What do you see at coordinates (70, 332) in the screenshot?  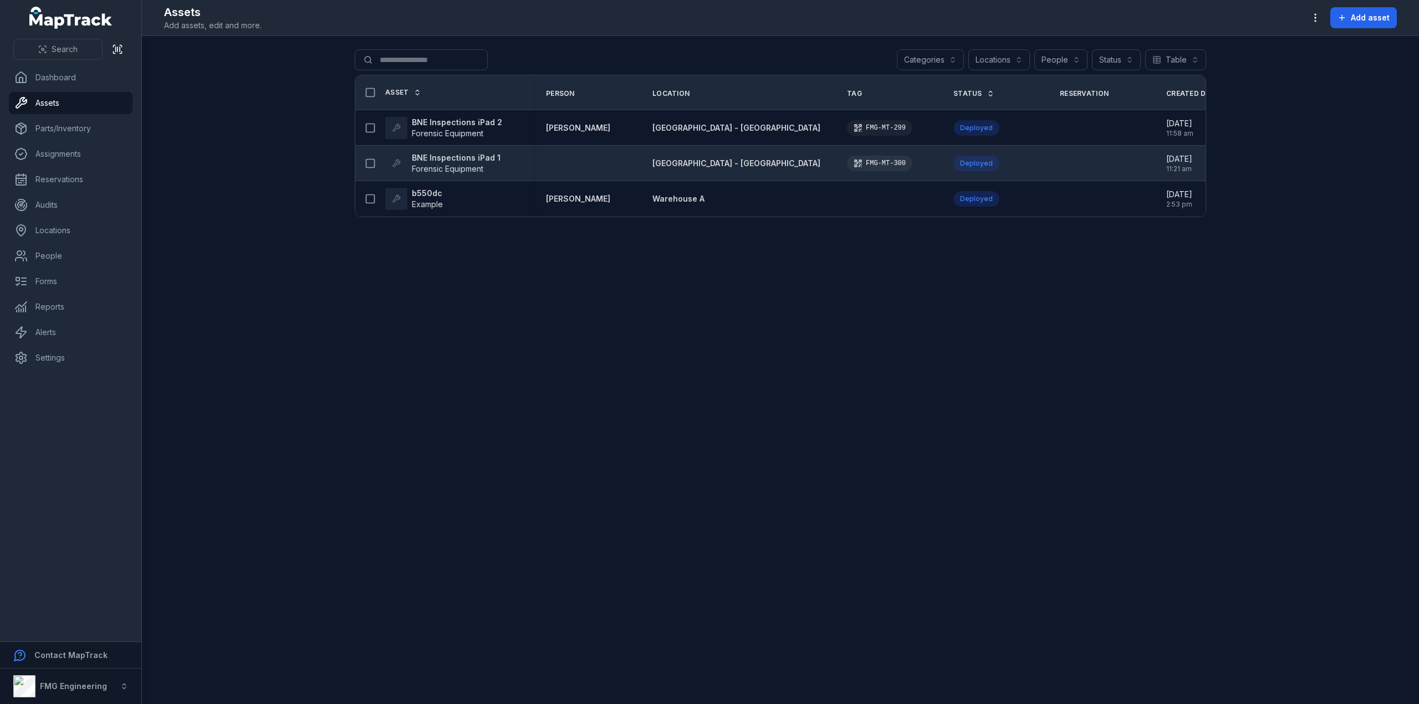 I see `a: Alerts` at bounding box center [70, 332].